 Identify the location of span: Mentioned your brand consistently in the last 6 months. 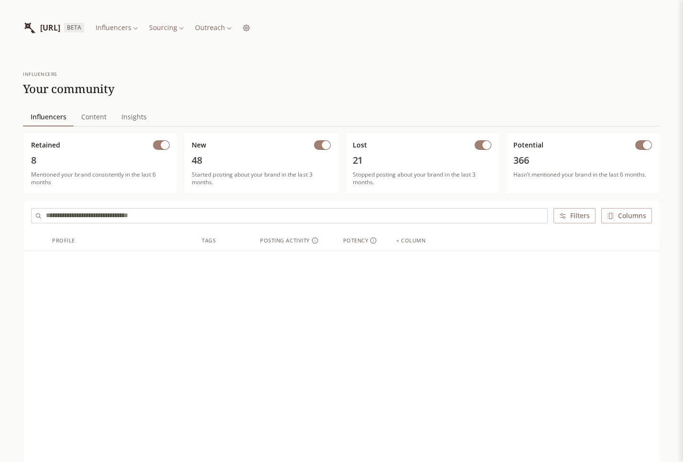
(100, 179).